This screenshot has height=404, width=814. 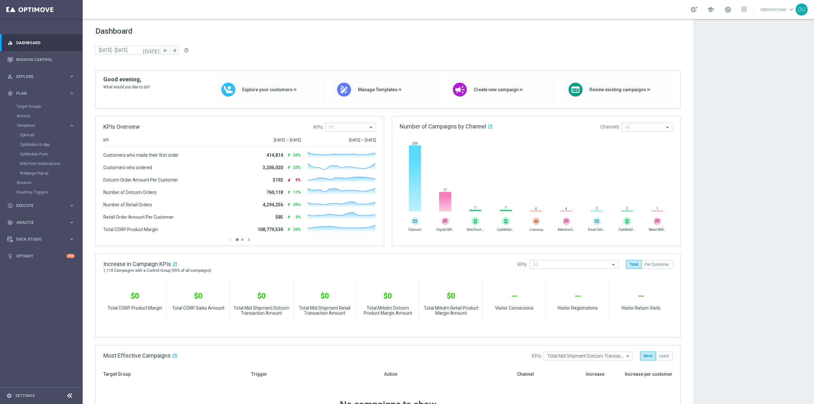 I want to click on a: Web Push Notifications, so click(x=43, y=164).